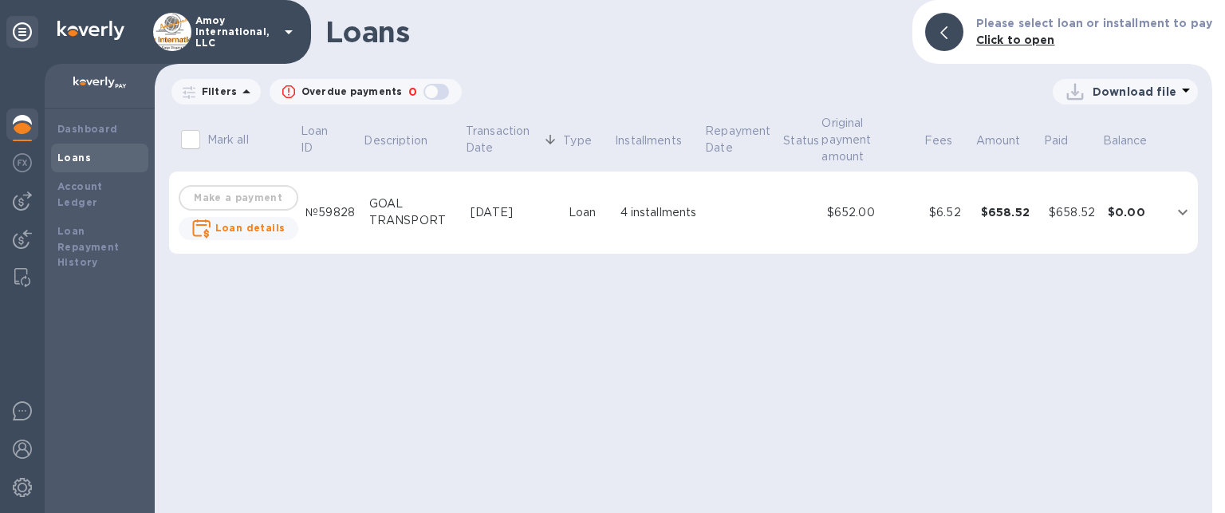  I want to click on b: Account Ledger, so click(80, 194).